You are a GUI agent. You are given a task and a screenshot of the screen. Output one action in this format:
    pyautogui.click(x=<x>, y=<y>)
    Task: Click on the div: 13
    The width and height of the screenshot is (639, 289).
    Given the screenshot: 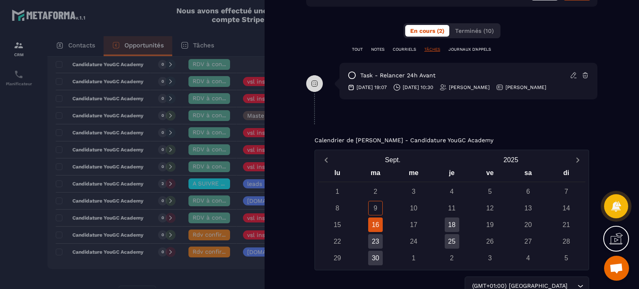 What is the action you would take?
    pyautogui.click(x=528, y=208)
    